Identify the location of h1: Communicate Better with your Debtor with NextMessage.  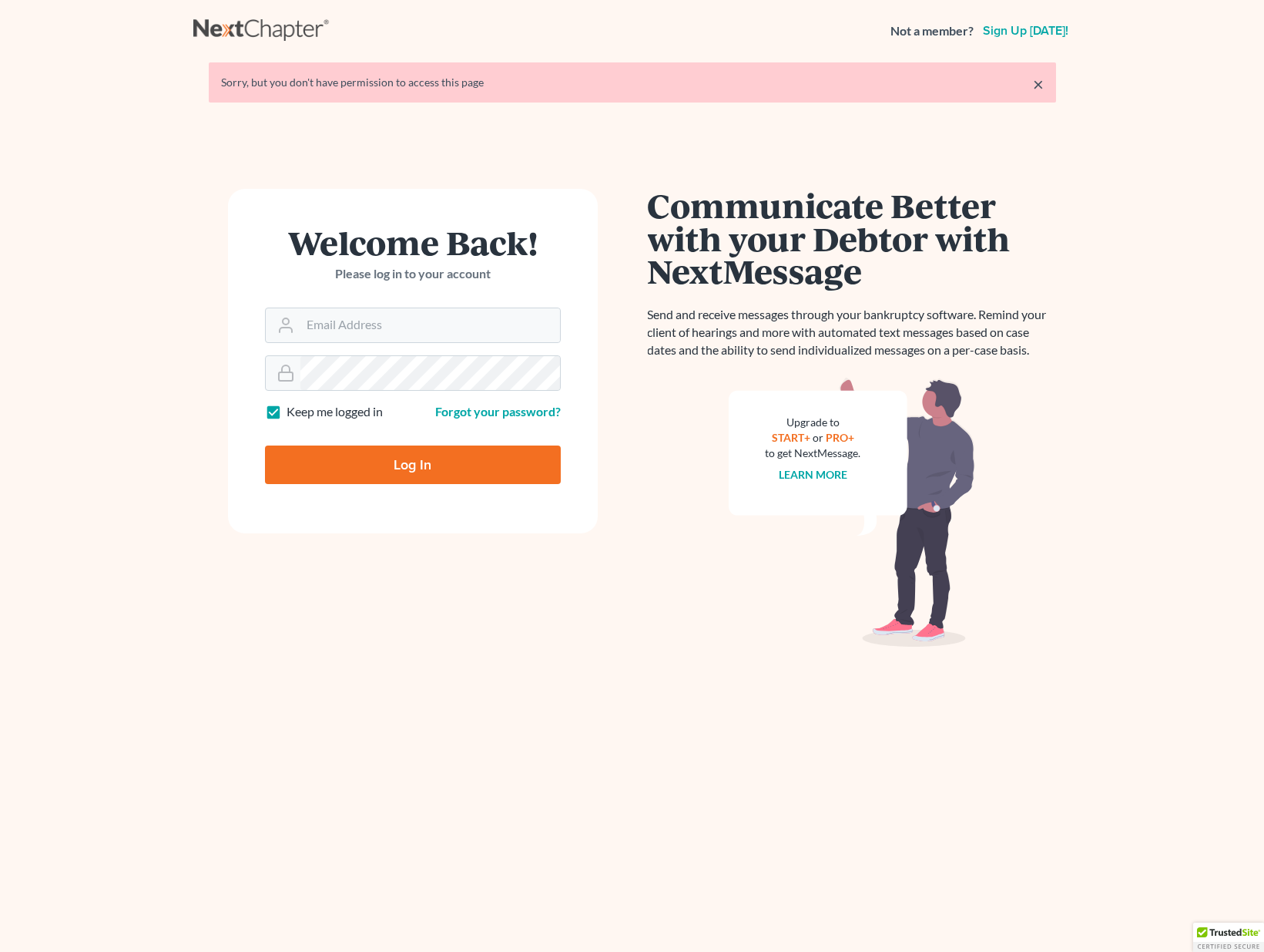
(852, 238).